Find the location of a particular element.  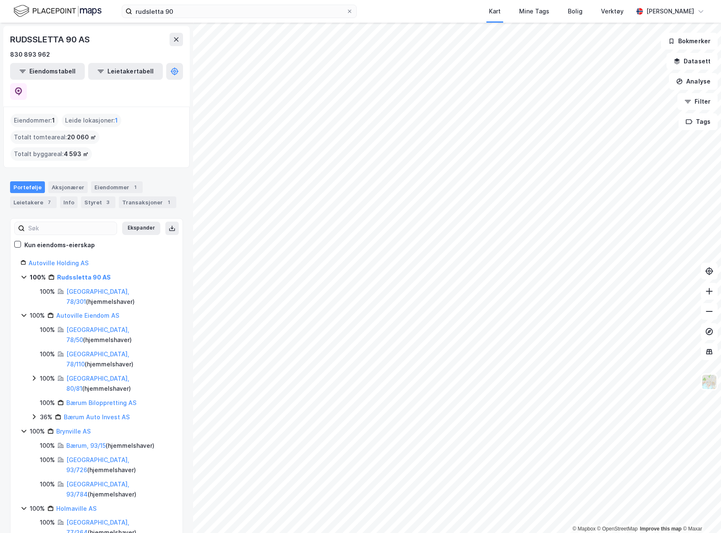

div: Styret is located at coordinates (98, 202).